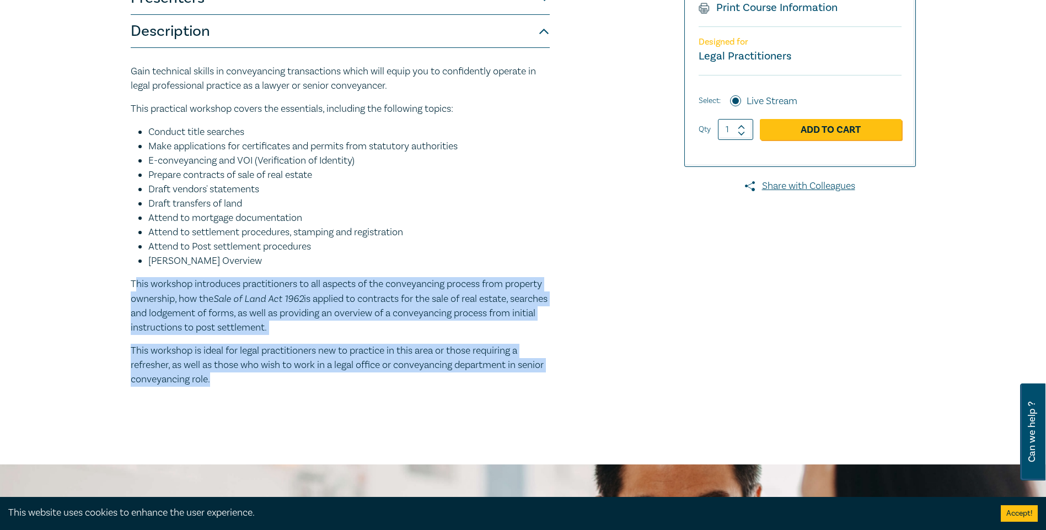 This screenshot has width=1046, height=530. I want to click on a: Add to Cart, so click(830, 130).